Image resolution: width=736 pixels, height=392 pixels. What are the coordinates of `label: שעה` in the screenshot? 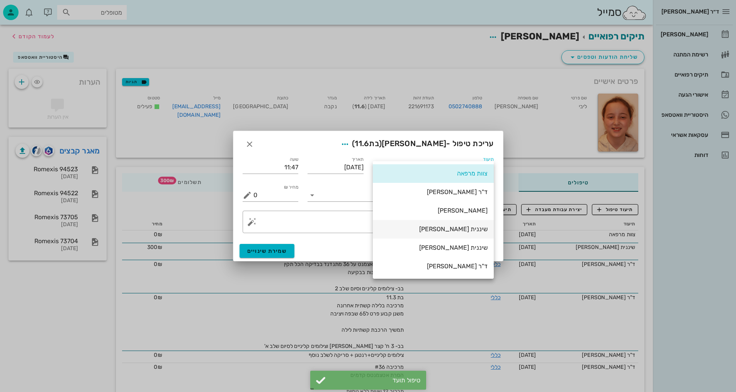 It's located at (294, 159).